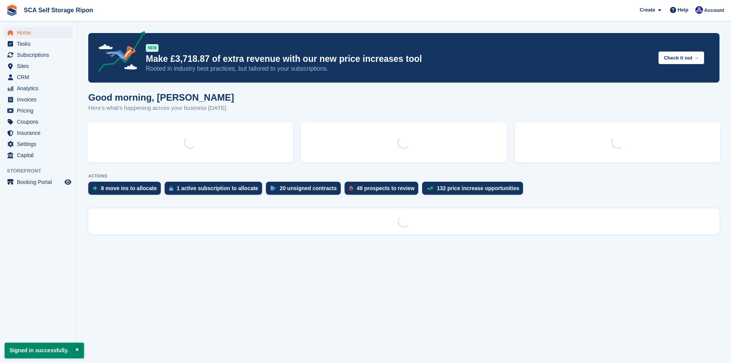 Image resolution: width=731 pixels, height=363 pixels. Describe the element at coordinates (40, 144) in the screenshot. I see `span: Settings` at that location.